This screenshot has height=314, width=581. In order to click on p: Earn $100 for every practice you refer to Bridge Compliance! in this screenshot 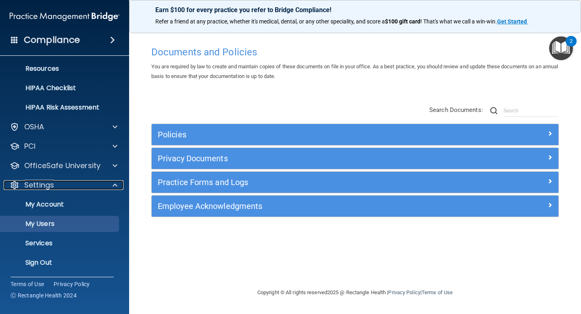, I will do `click(355, 10)`.